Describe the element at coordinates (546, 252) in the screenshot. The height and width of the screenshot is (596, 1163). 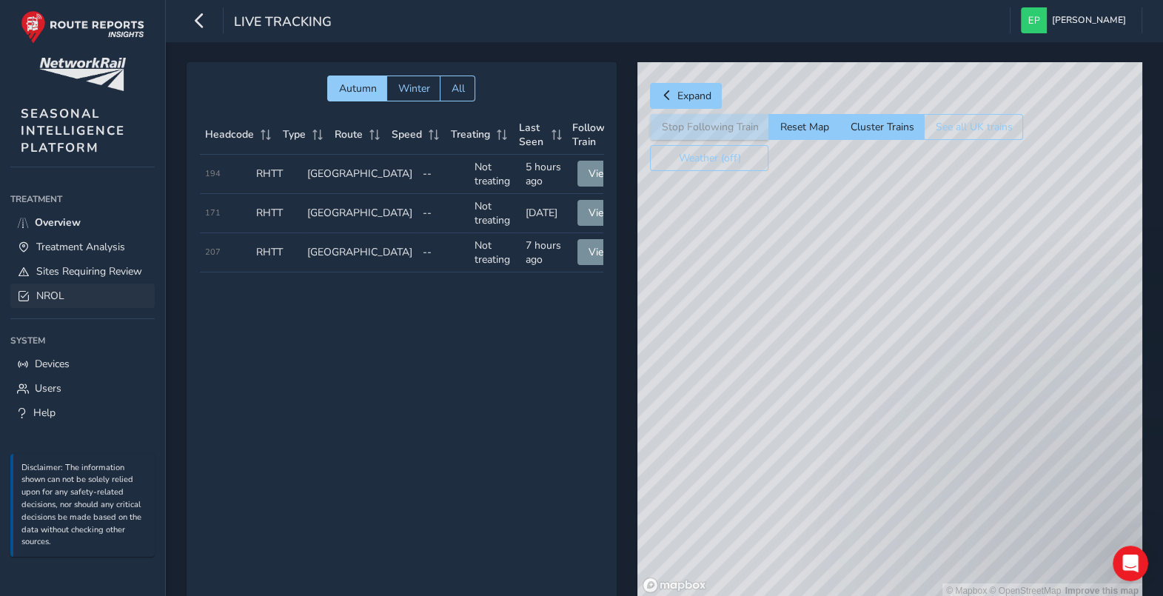
I see `td: 7 hours ago` at that location.